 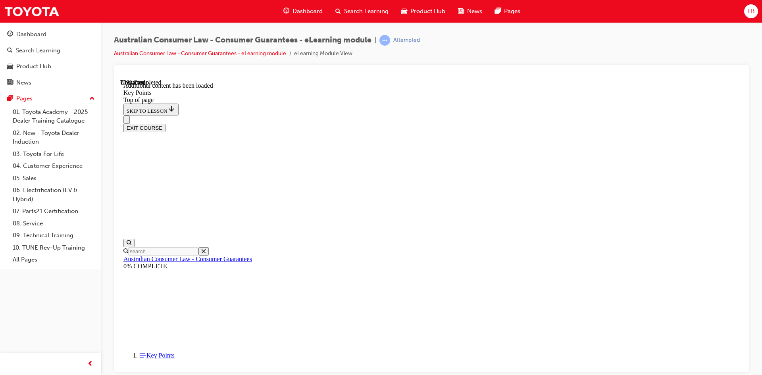 I want to click on button: Pages, so click(x=50, y=98).